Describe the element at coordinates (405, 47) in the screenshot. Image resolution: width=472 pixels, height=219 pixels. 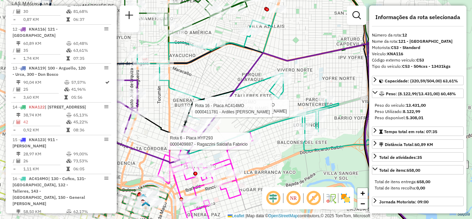
I see `strong: C53 - Standard` at that location.